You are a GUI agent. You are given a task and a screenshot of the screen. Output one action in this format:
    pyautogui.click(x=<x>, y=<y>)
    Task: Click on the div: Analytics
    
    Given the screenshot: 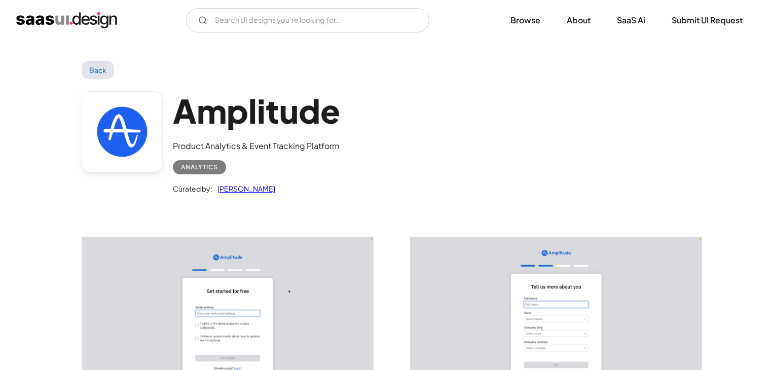 What is the action you would take?
    pyautogui.click(x=199, y=167)
    